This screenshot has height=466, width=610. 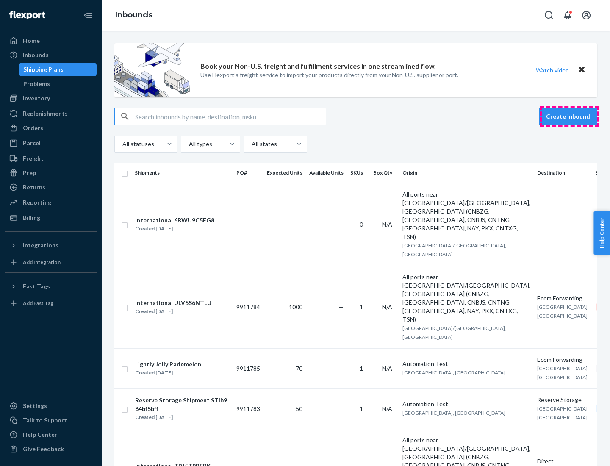 What do you see at coordinates (182, 173) in the screenshot?
I see `th: Shipments` at bounding box center [182, 173].